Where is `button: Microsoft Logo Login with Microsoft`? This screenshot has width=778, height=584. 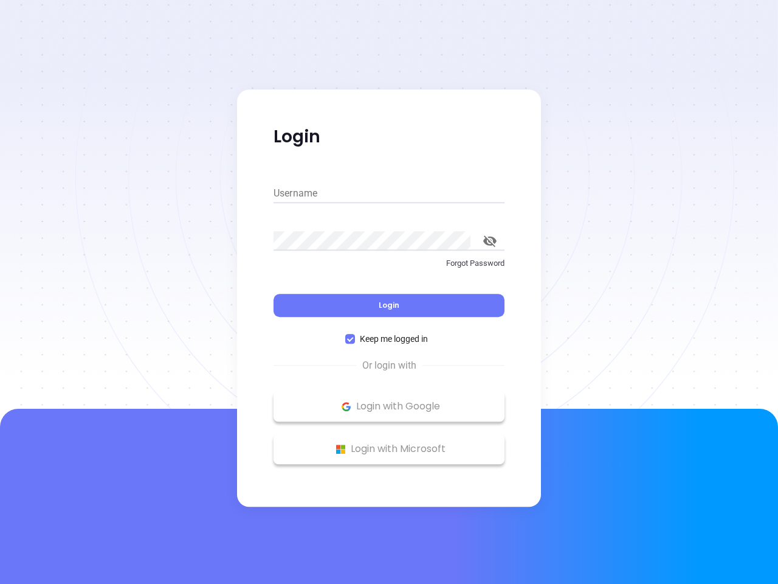
button: Microsoft Logo Login with Microsoft is located at coordinates (389, 449).